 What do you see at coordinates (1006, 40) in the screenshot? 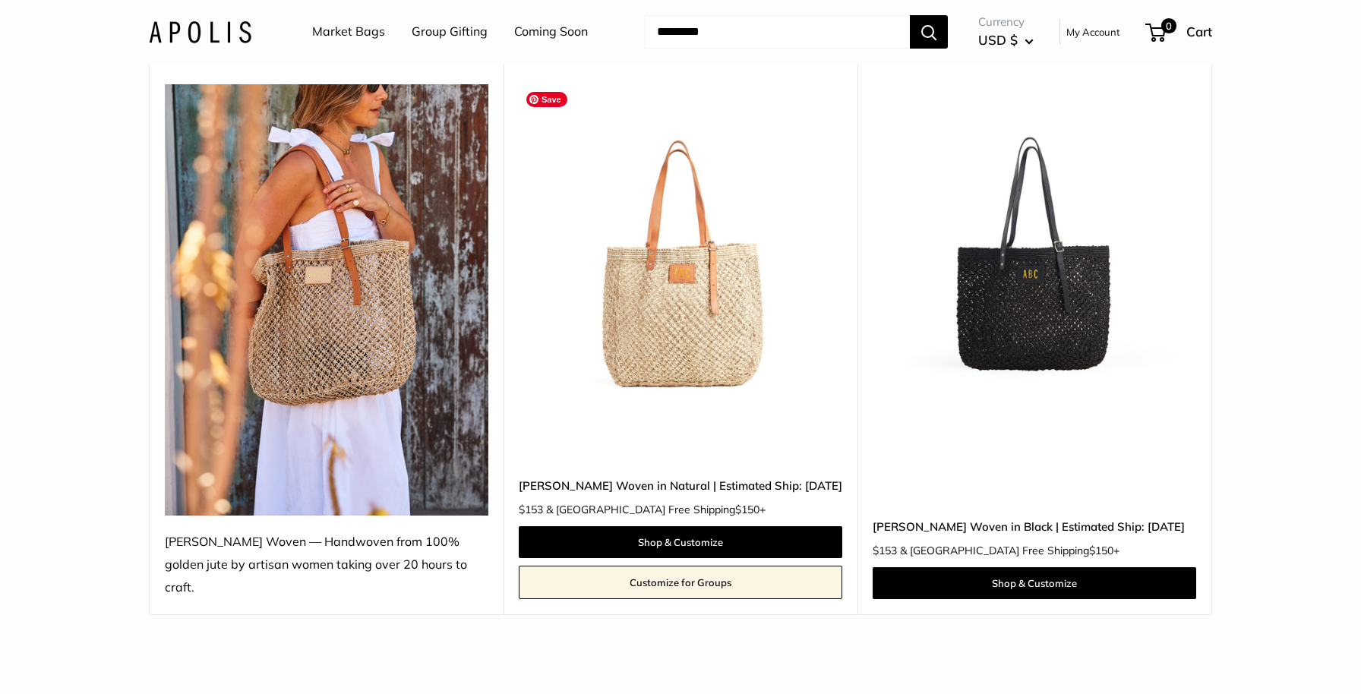
I see `button: USD $` at bounding box center [1006, 40].